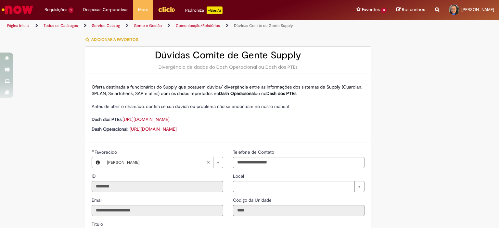 This screenshot has width=499, height=228. Describe the element at coordinates (198, 26) in the screenshot. I see `a: Comunicação/Relatórios` at that location.